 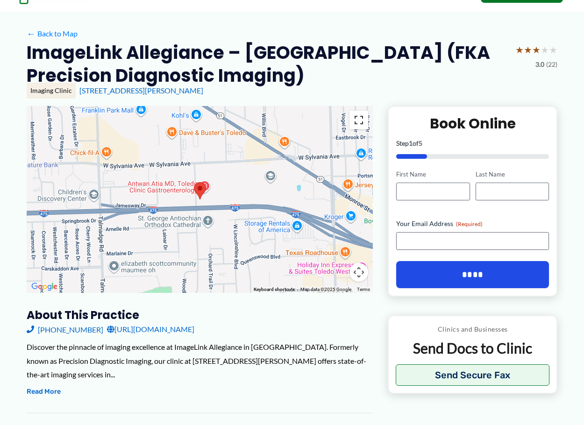 What do you see at coordinates (199, 315) in the screenshot?
I see `h3: About this practice` at bounding box center [199, 315].